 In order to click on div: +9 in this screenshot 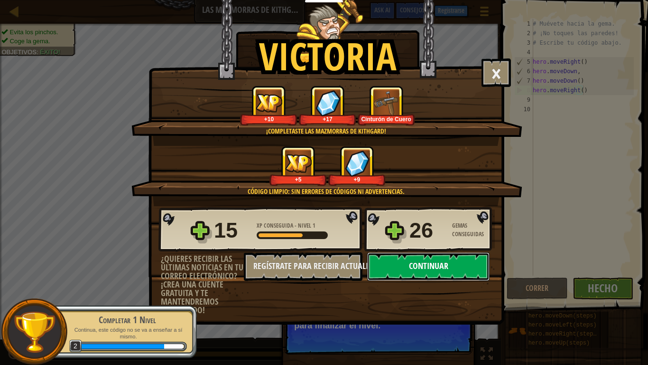, I will do `click(357, 179)`.